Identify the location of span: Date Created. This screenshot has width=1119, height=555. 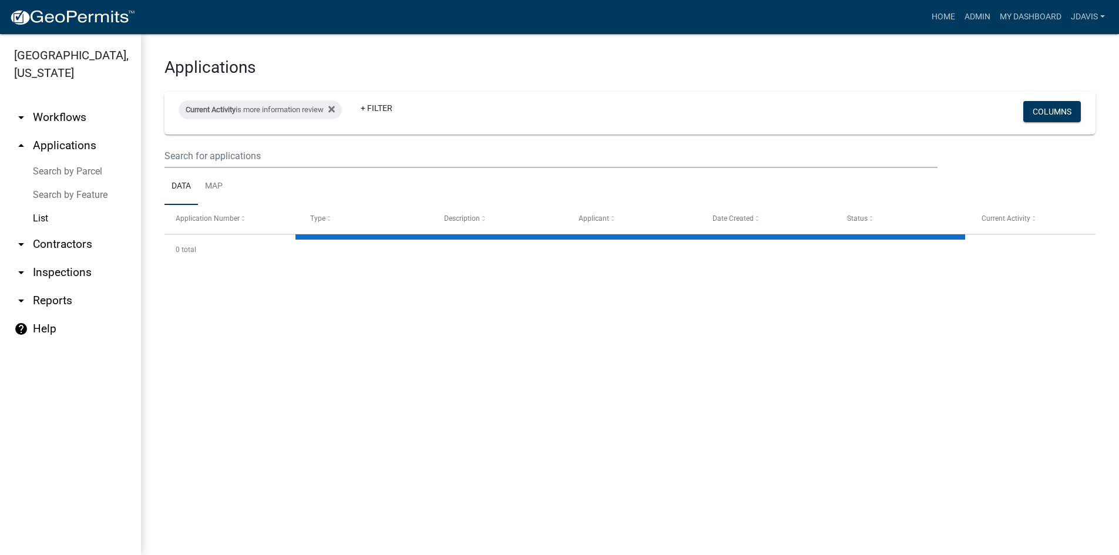
(733, 219).